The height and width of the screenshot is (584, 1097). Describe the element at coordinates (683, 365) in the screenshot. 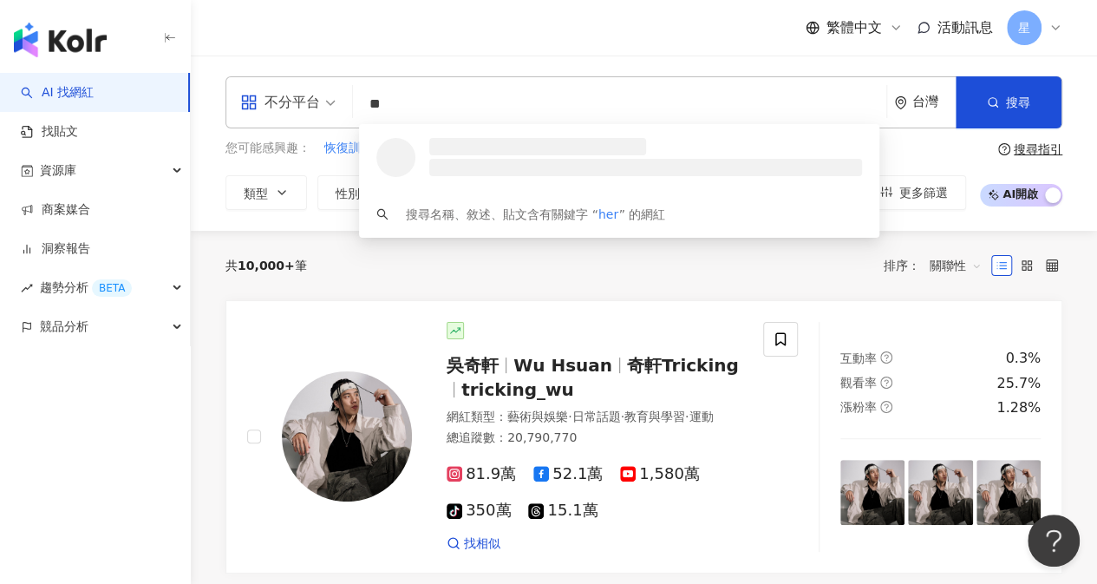

I see `span: 奇軒Tricking` at that location.